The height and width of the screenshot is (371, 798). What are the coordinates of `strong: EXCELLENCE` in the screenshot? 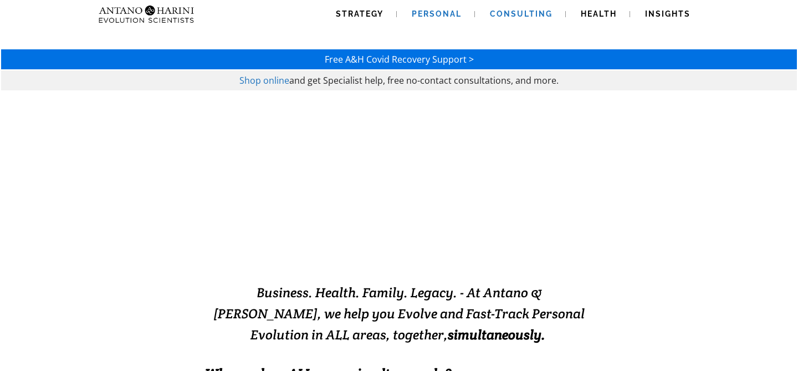 It's located at (457, 244).